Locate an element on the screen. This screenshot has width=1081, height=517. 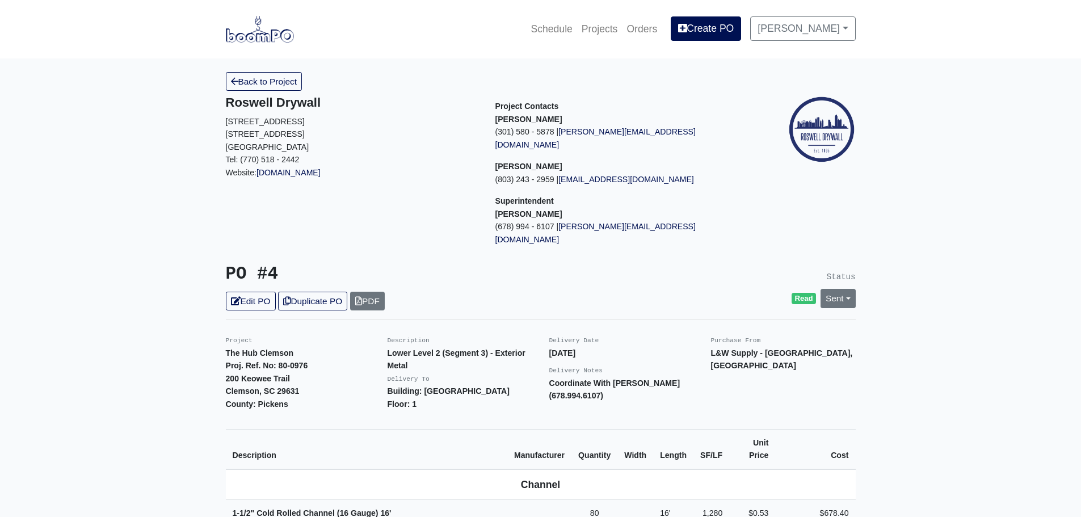
small: Description is located at coordinates (409, 341).